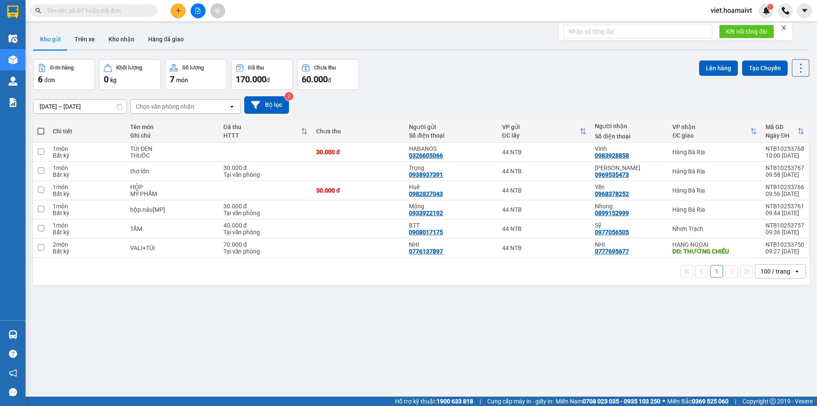 The image size is (817, 406). What do you see at coordinates (781, 135) in the screenshot?
I see `div: Ngày ĐH` at bounding box center [781, 135].